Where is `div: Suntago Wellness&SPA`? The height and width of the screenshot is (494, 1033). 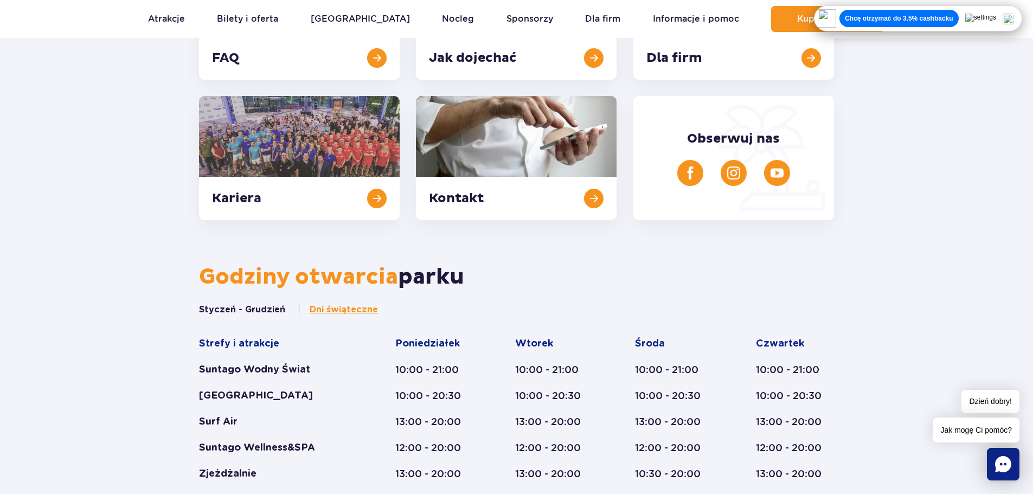 div: Suntago Wellness&SPA is located at coordinates (276, 448).